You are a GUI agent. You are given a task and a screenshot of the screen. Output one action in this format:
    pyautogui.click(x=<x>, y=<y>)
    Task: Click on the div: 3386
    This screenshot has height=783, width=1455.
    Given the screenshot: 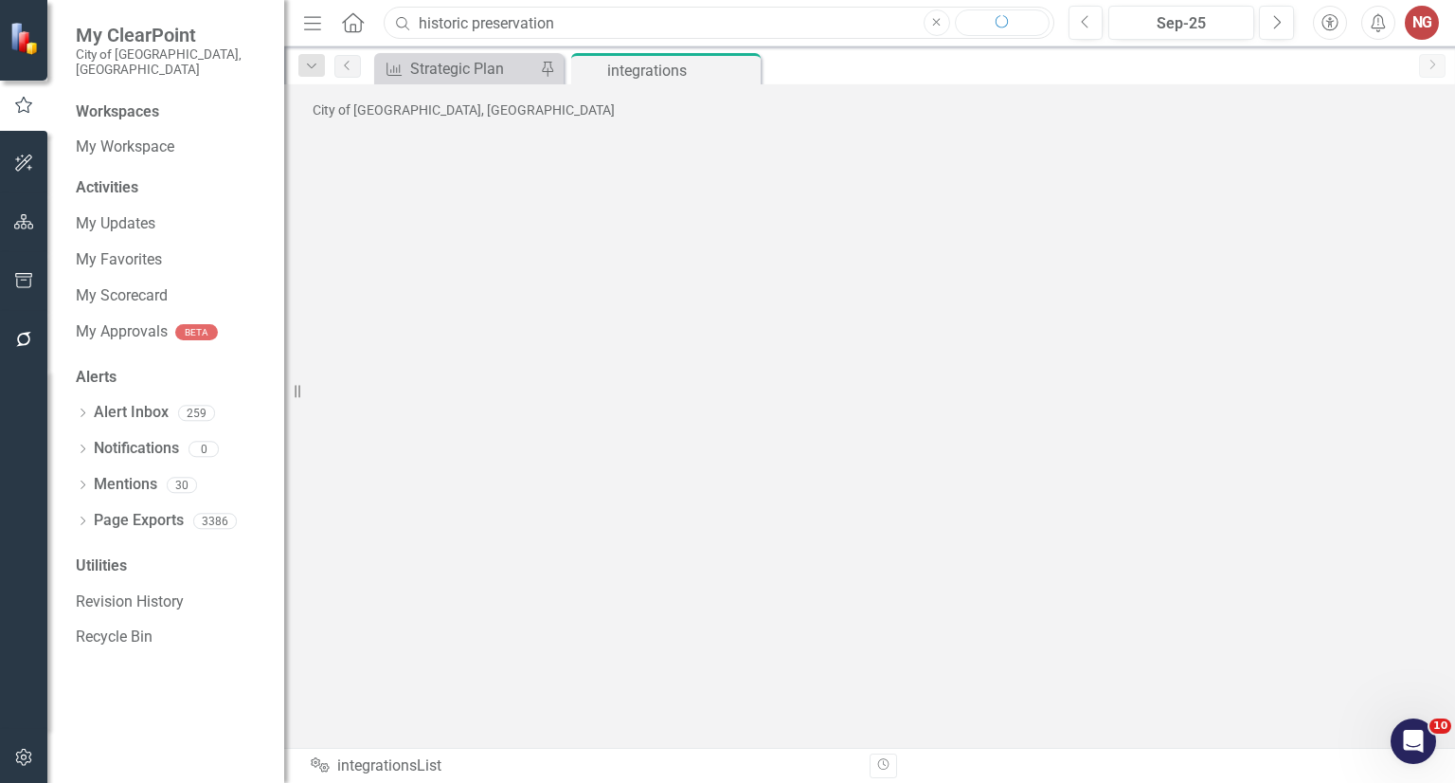 What is the action you would take?
    pyautogui.click(x=215, y=520)
    